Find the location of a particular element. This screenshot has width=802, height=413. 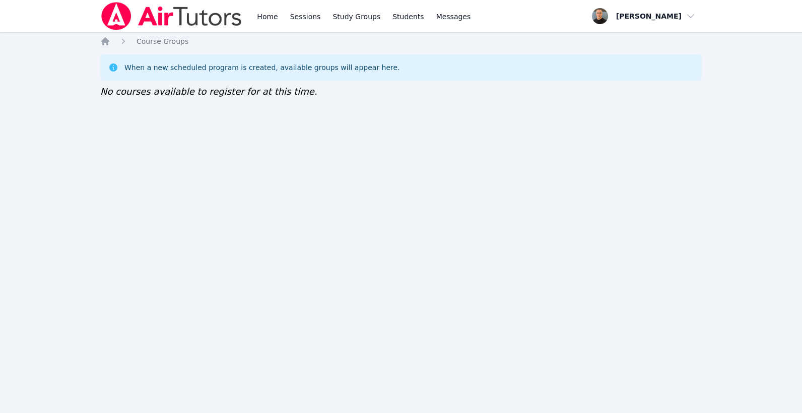

a: Course Groups is located at coordinates (162, 41).